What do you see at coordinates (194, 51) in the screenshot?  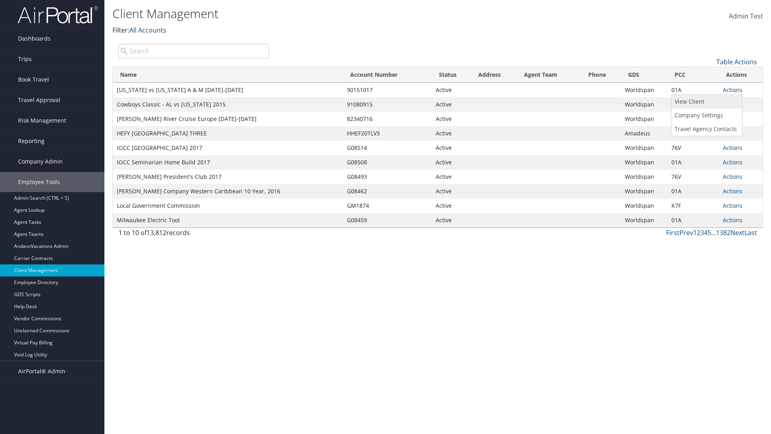 I see `input: Search` at bounding box center [194, 51].